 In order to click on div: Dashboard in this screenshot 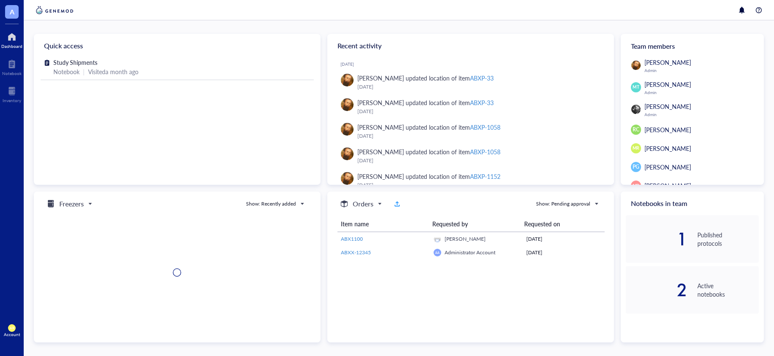, I will do `click(12, 46)`.